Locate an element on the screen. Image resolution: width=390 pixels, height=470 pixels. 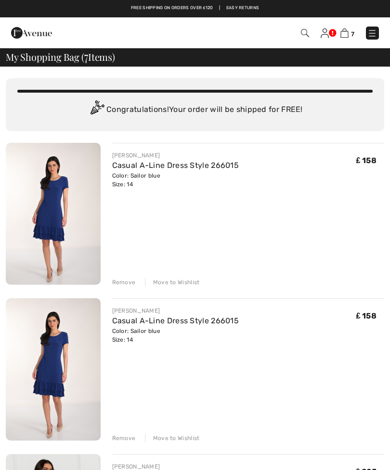
a: 1ère Avenue is located at coordinates (31, 32).